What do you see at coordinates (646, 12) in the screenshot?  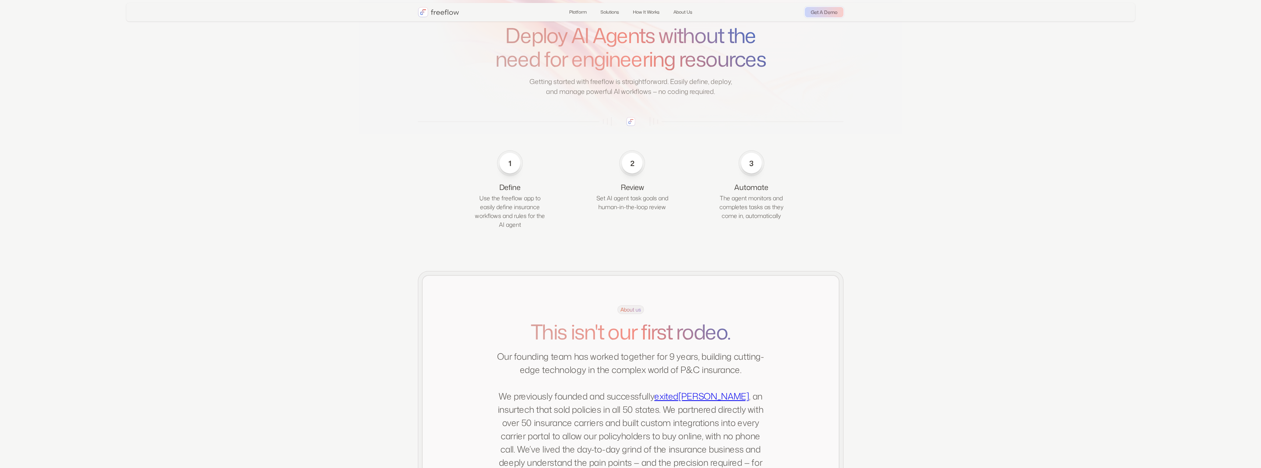 I see `a: How It Works` at bounding box center [646, 12].